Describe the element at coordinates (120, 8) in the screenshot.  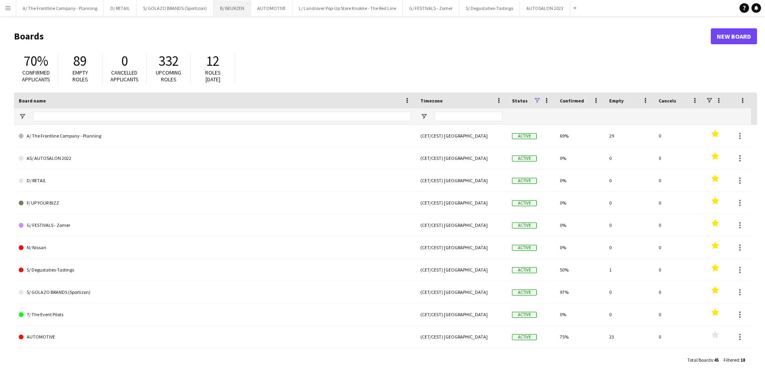
I see `button: D/ RETAIL` at that location.